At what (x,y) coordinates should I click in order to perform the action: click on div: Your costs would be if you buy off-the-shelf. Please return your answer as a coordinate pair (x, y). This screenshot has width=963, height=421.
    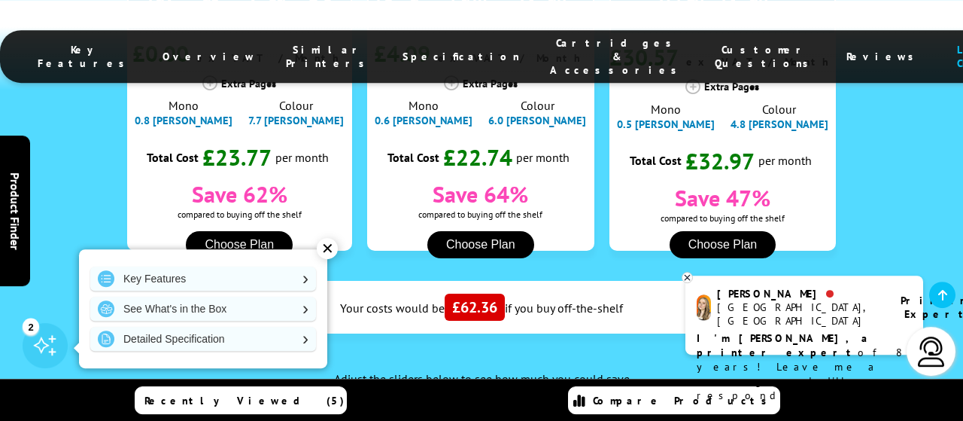
    Looking at the image, I should click on (482, 307).